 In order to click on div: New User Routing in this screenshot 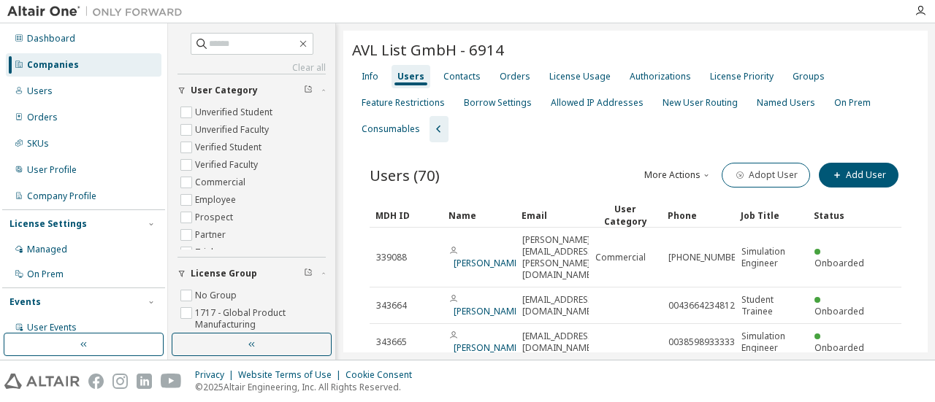, I will do `click(699, 103)`.